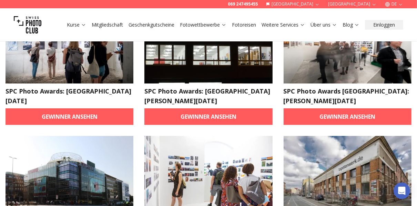 This screenshot has width=417, height=206. What do you see at coordinates (203, 25) in the screenshot?
I see `button: Fotowettbewerbe` at bounding box center [203, 25].